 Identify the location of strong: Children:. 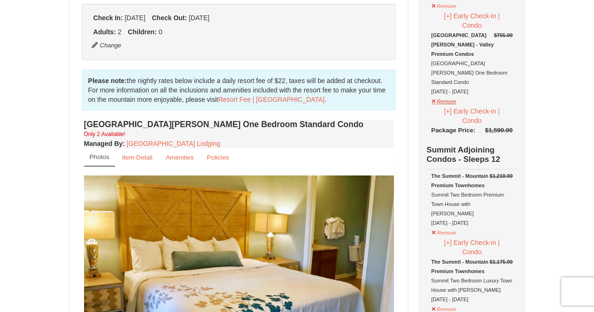
(142, 32).